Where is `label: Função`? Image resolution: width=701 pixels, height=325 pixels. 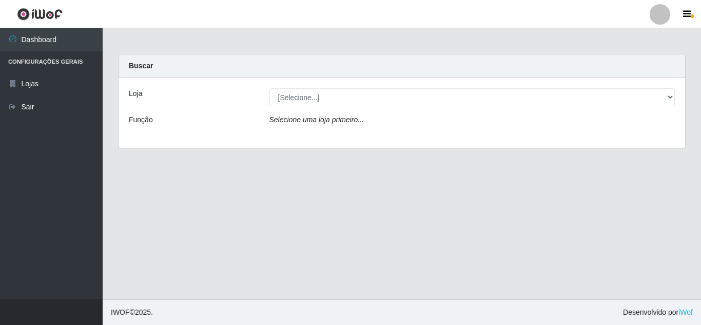
label: Função is located at coordinates (141, 120).